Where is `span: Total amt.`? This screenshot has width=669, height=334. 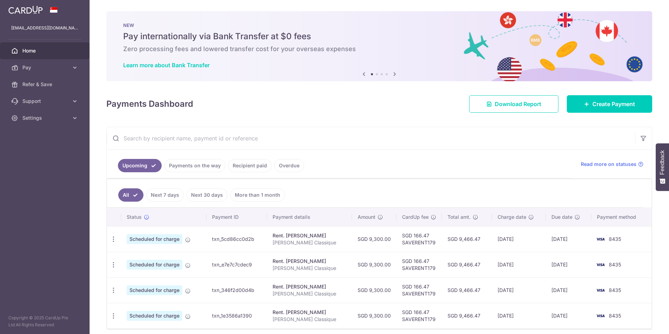 span: Total amt. is located at coordinates (459, 217).